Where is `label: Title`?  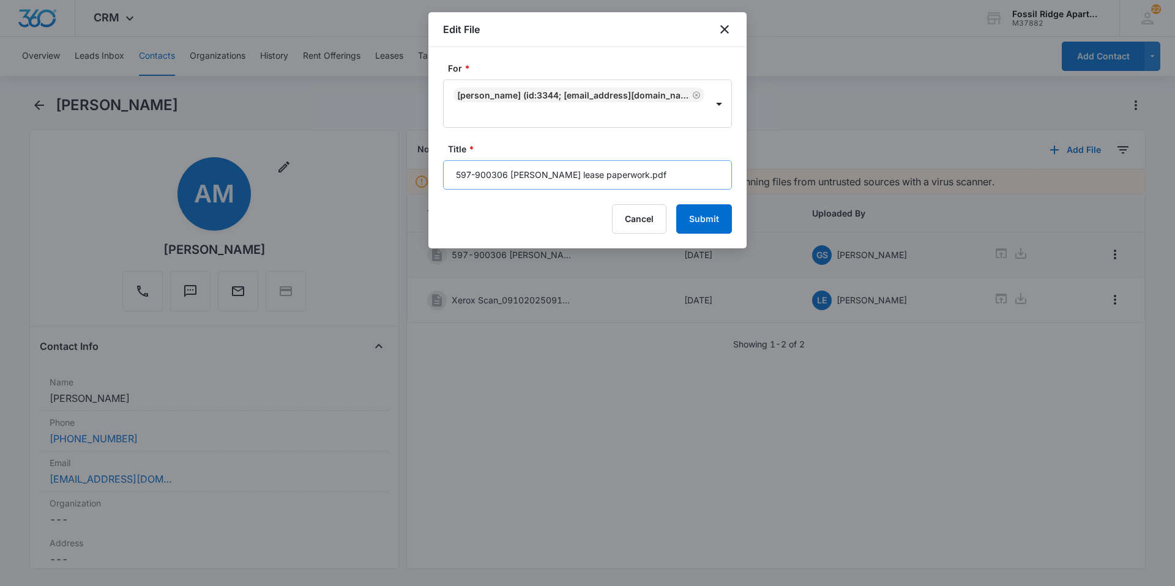 label: Title is located at coordinates (593, 149).